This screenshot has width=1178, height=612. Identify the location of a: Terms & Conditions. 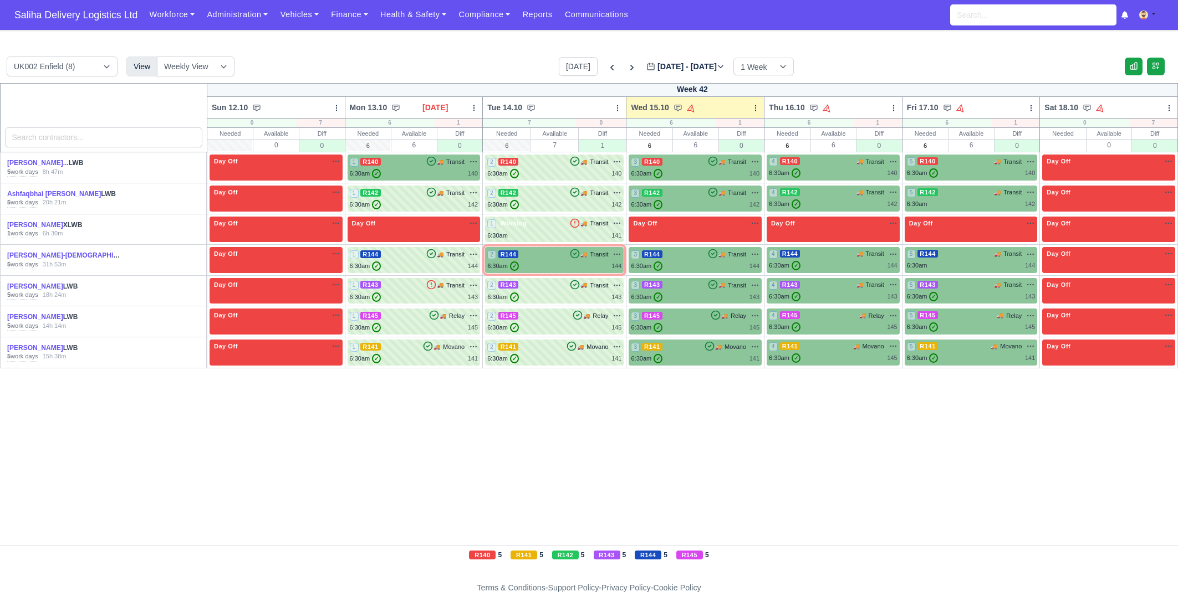
(510, 588).